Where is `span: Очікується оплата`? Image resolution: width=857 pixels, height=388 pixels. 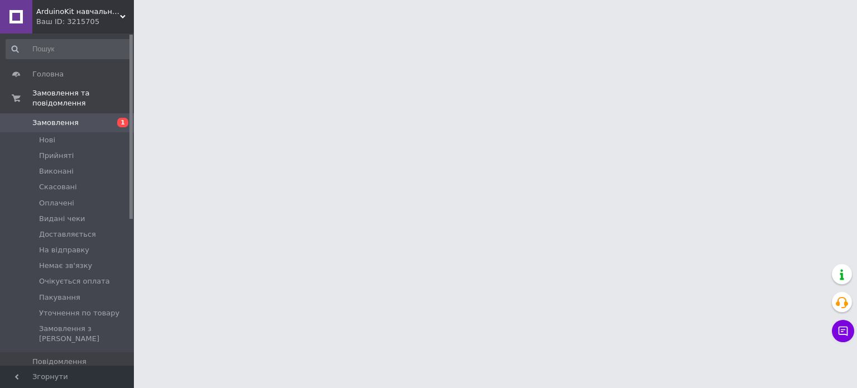 span: Очікується оплата is located at coordinates (74, 281).